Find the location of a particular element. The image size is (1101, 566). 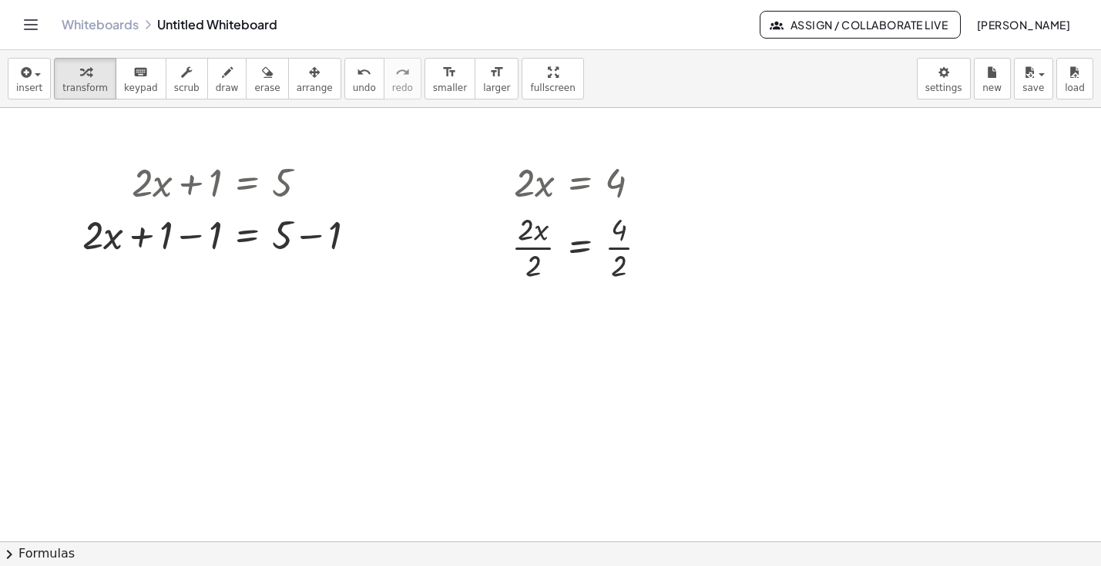

button: redoredo is located at coordinates (402, 79).